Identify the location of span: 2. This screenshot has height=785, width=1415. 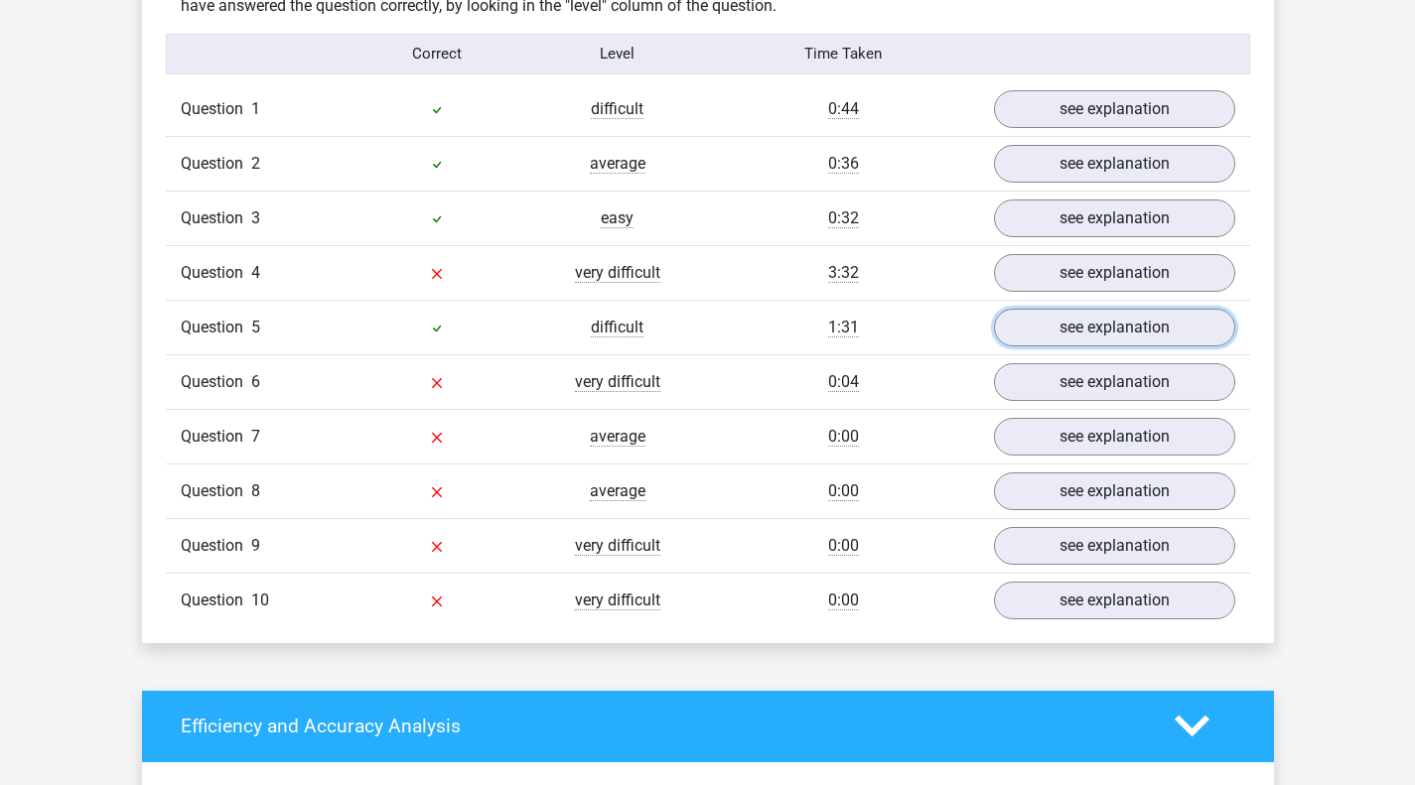
(255, 163).